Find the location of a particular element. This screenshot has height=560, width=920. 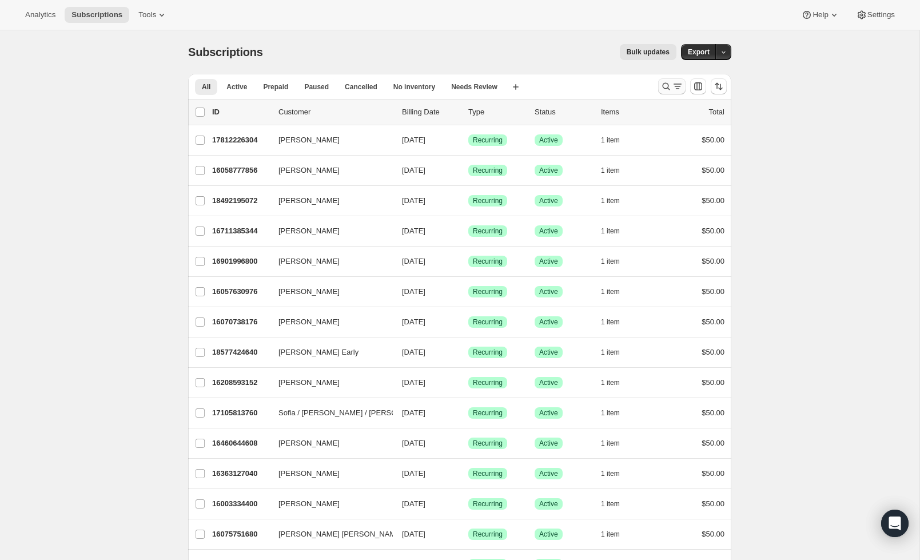

p: 16057630976 is located at coordinates (241, 292).